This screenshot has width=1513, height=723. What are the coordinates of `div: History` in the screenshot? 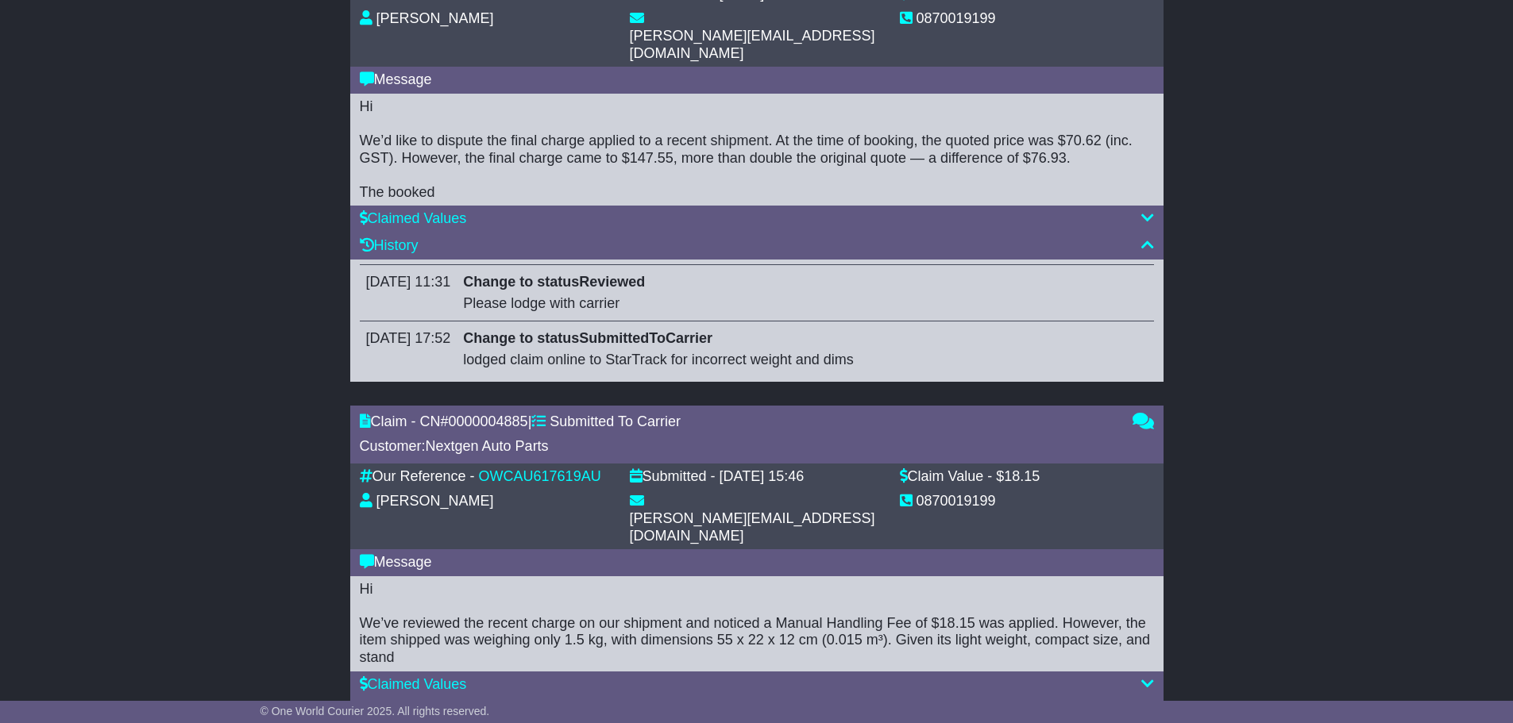 It's located at (757, 246).